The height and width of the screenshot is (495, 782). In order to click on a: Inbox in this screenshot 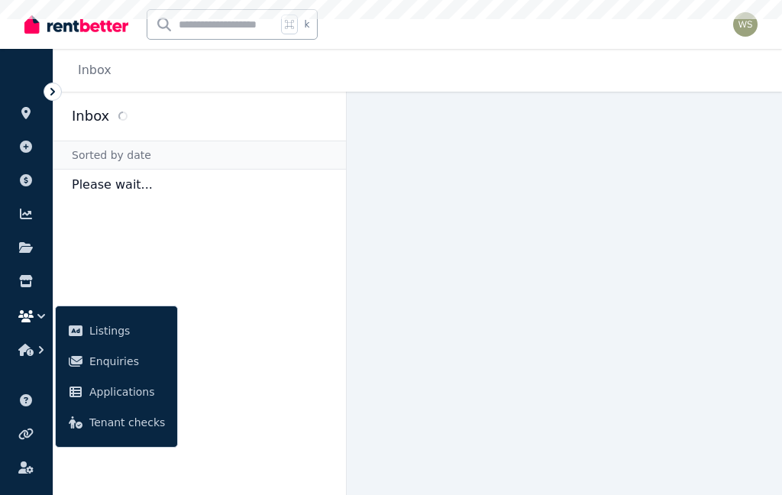, I will do `click(95, 70)`.